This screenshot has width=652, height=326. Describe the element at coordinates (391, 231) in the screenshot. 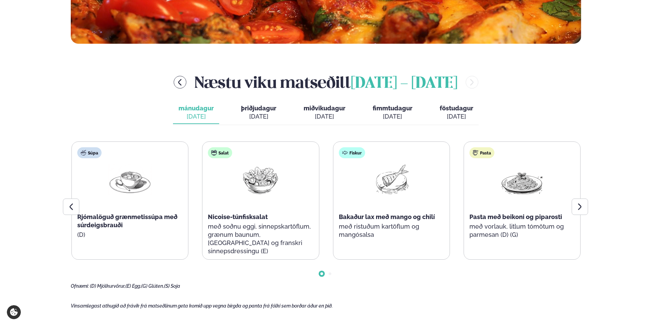

I see `p: með ristuðum kartöflum og mangósalsa` at that location.